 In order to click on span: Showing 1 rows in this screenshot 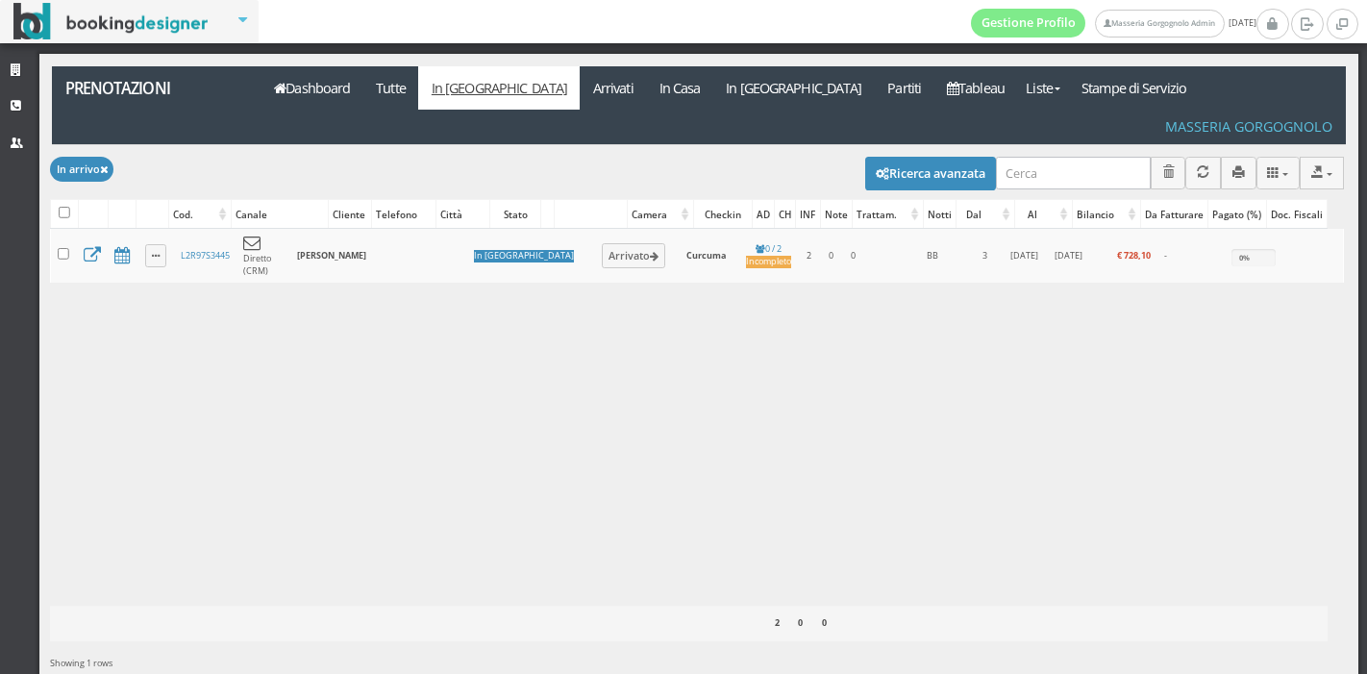, I will do `click(81, 662)`.